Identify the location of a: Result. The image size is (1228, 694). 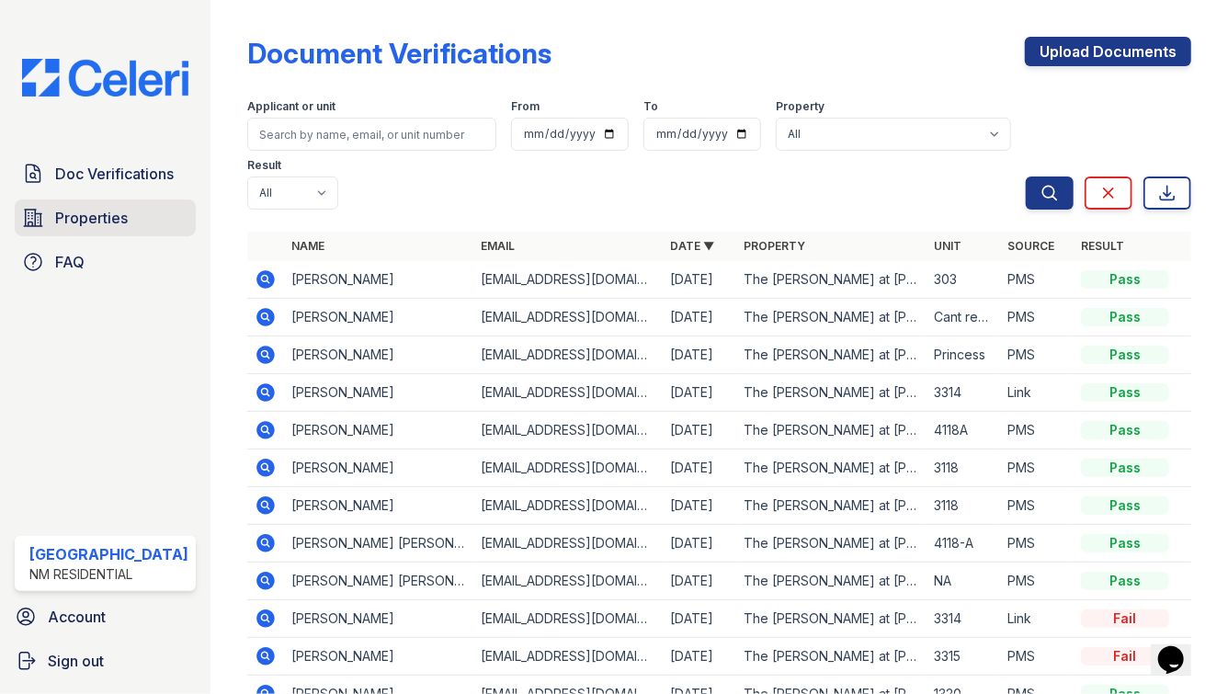
(1102, 246).